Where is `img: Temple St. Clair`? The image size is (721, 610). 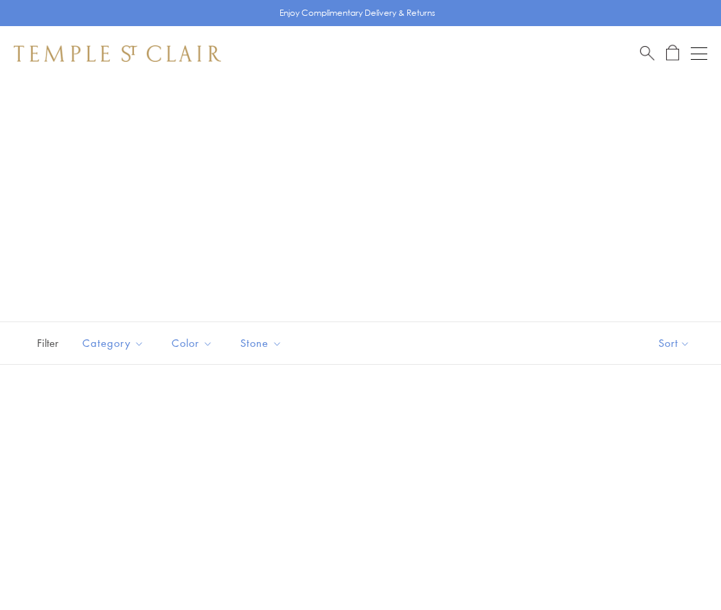
img: Temple St. Clair is located at coordinates (117, 54).